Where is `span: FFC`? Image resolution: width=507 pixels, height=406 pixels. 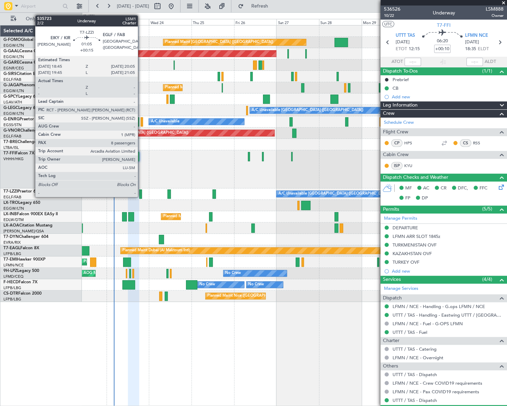 span: FFC is located at coordinates (483, 188).